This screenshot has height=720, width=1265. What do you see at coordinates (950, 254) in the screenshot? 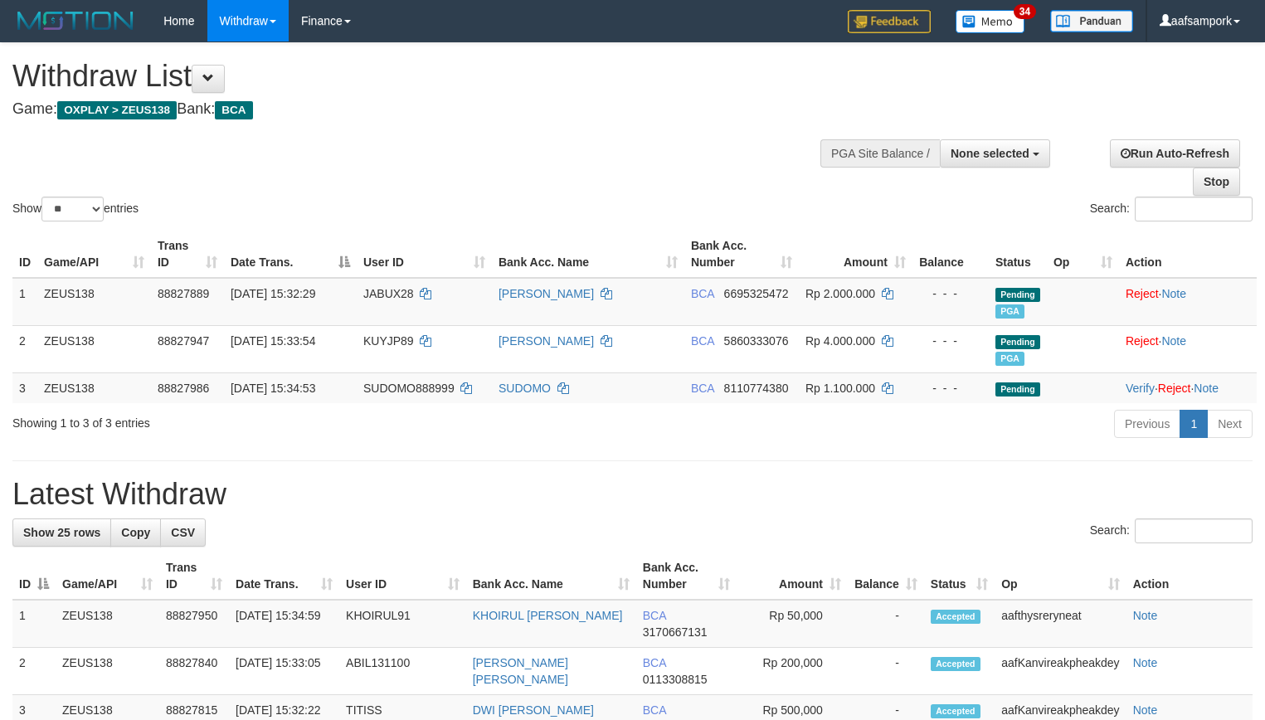
I see `th: Balance` at bounding box center [950, 254].